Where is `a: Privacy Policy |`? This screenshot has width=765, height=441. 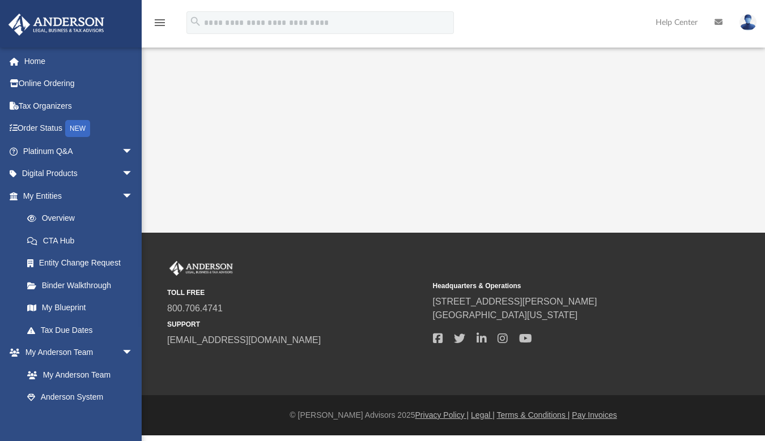
a: Privacy Policy | is located at coordinates (442, 415).